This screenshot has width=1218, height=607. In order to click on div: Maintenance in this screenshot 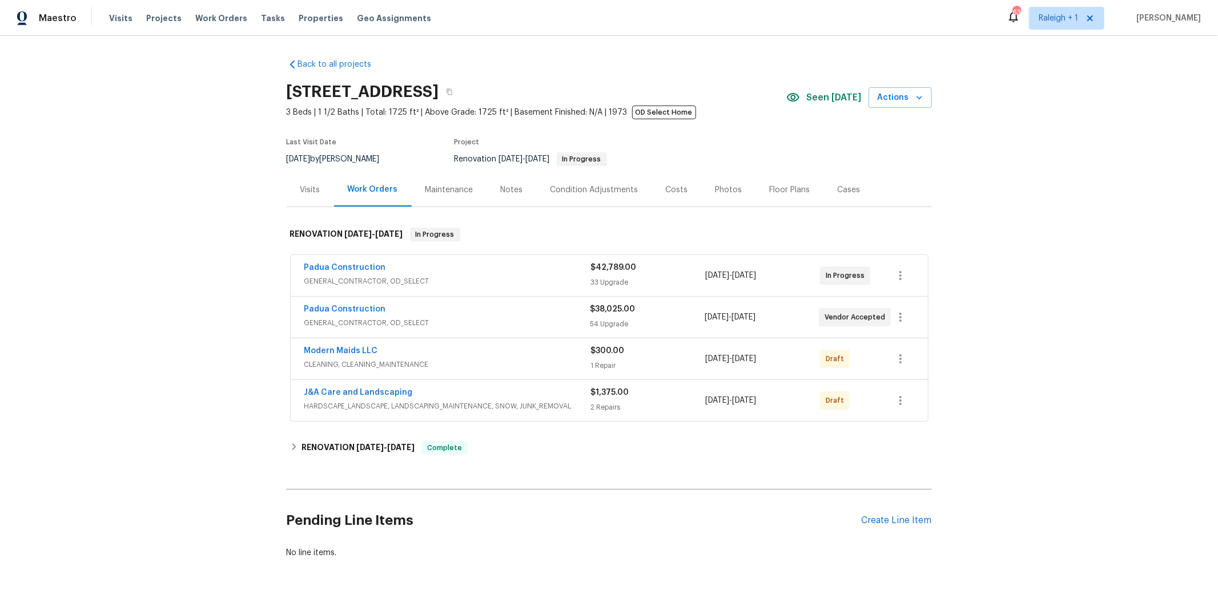, I will do `click(449, 190)`.